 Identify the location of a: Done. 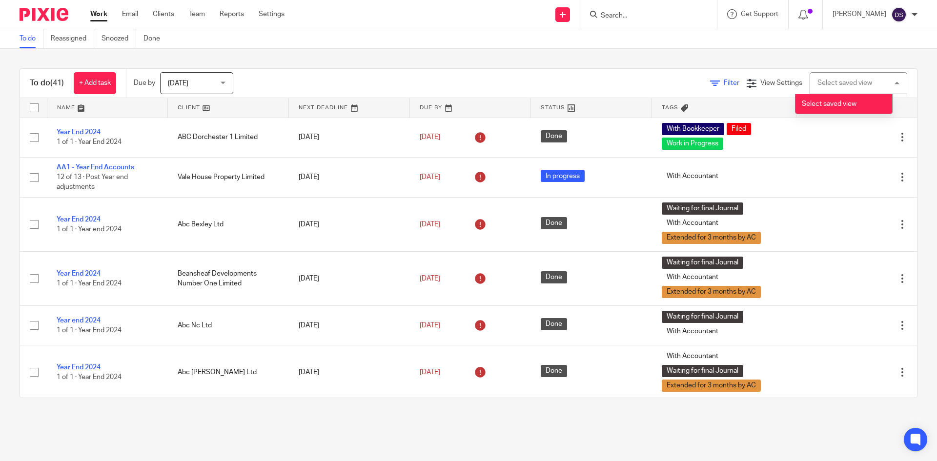
(155, 39).